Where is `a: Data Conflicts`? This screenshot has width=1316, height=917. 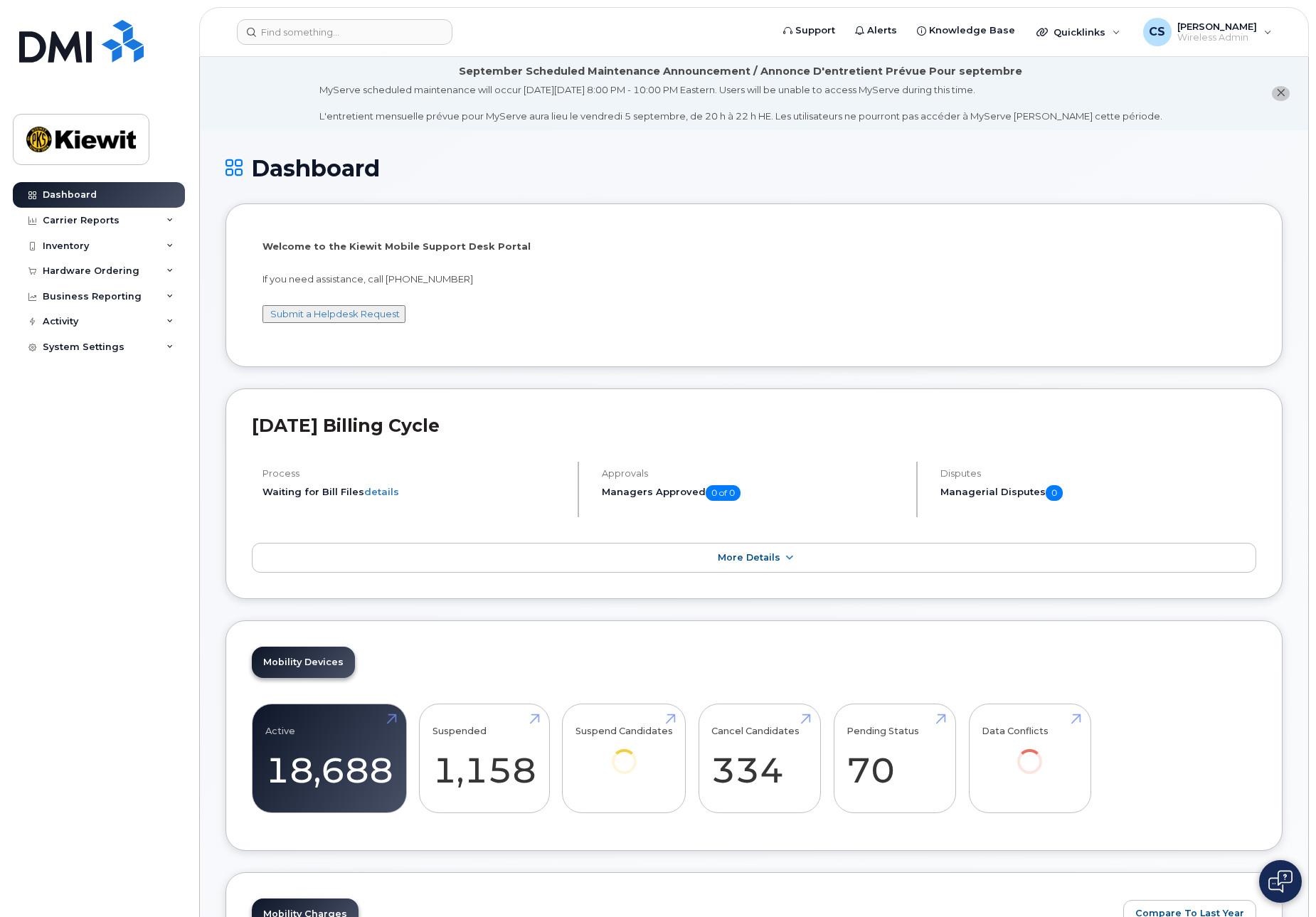 a: Data Conflicts is located at coordinates (1029, 752).